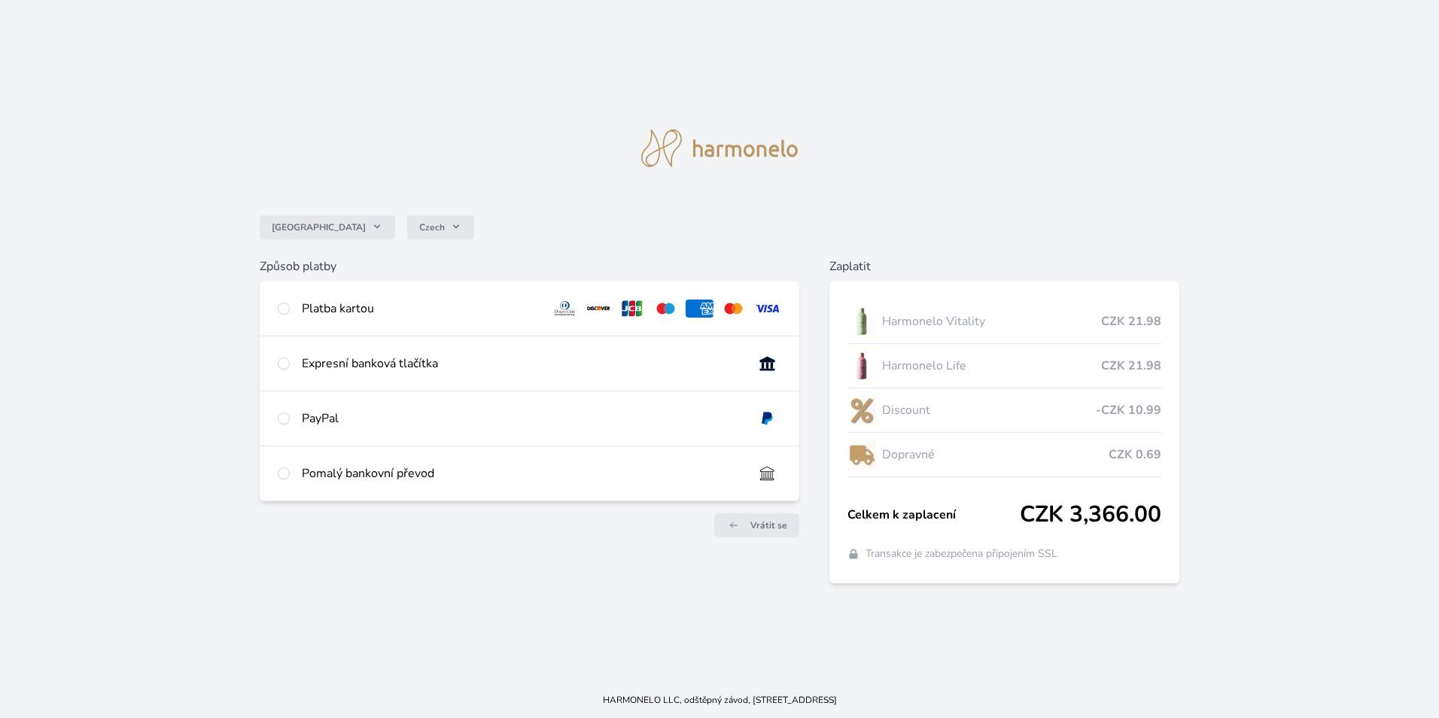 The width and height of the screenshot is (1439, 718). I want to click on span: Transakce je zabezpečena připojením SSL, so click(961, 554).